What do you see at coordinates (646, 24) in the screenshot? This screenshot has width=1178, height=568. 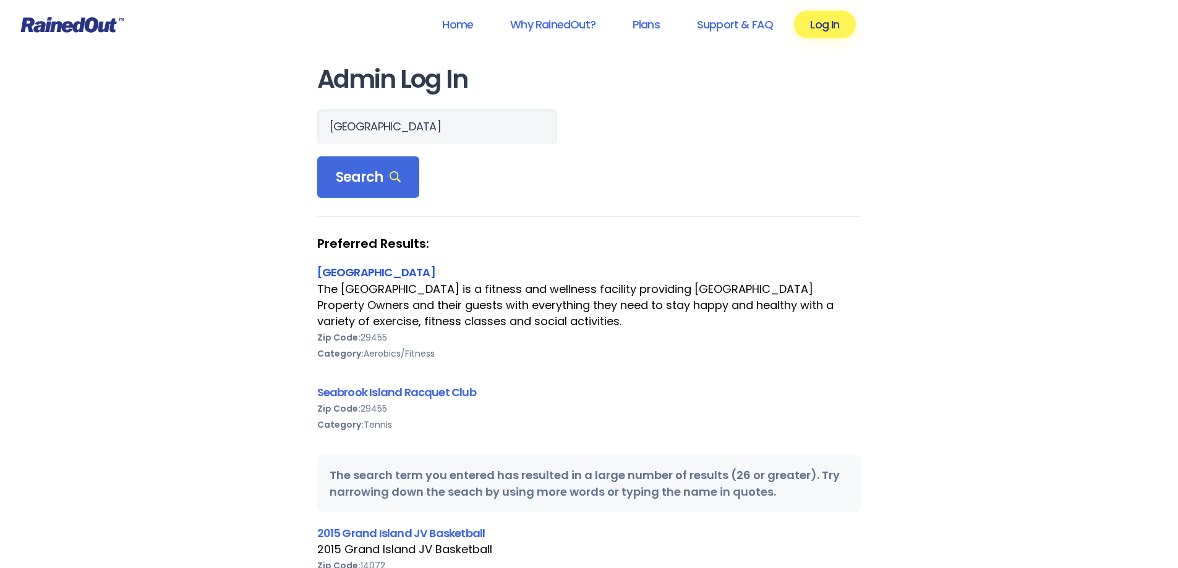 I see `a: Plans` at bounding box center [646, 24].